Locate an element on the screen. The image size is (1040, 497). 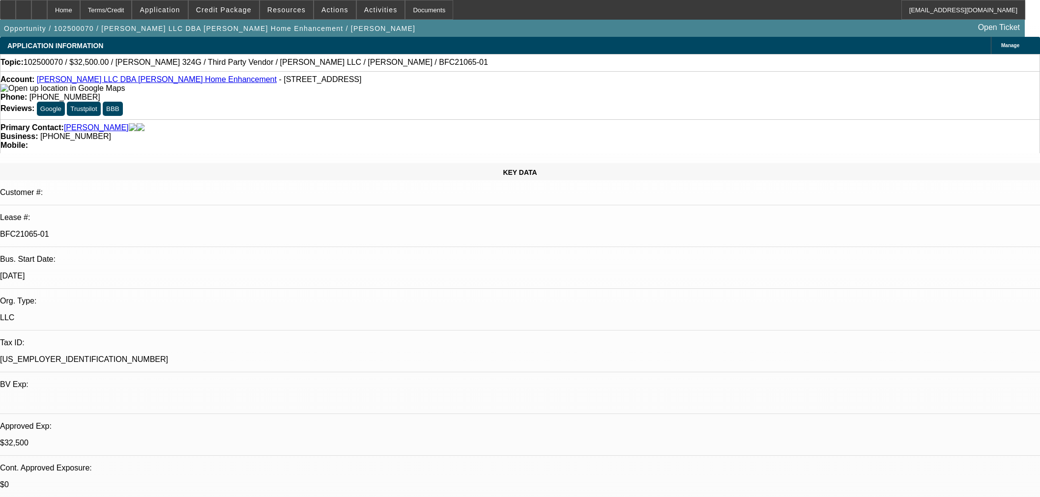
span: Actions is located at coordinates (335, 10).